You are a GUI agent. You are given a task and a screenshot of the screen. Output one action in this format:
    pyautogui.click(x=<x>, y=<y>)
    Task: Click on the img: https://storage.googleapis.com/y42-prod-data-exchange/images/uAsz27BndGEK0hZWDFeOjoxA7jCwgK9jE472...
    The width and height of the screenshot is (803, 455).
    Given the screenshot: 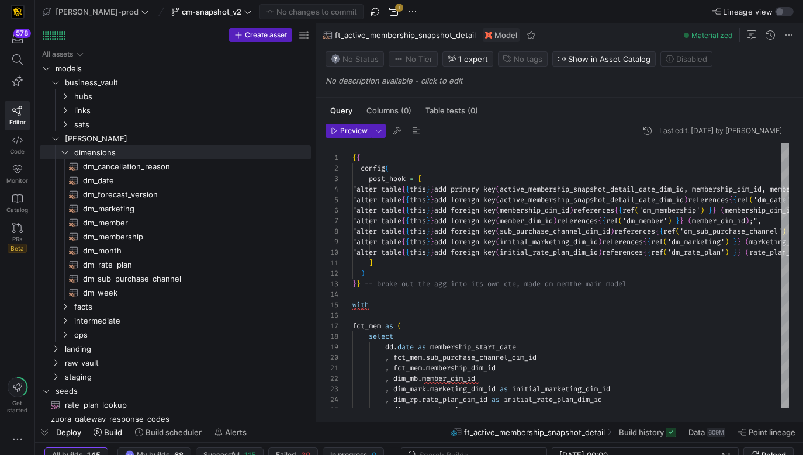 What is the action you would take?
    pyautogui.click(x=18, y=12)
    